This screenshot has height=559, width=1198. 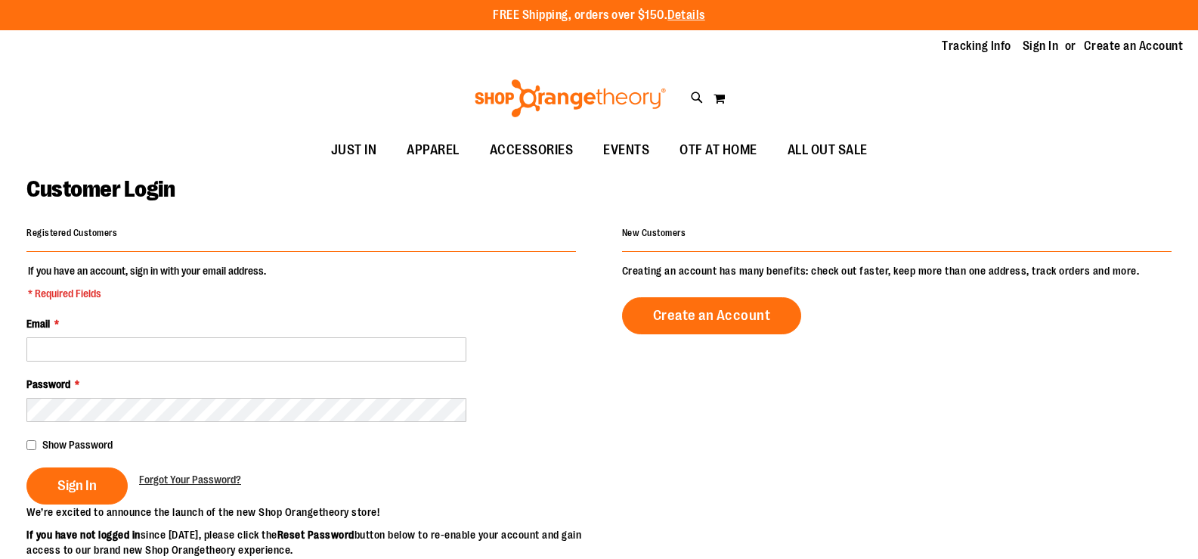 What do you see at coordinates (570, 98) in the screenshot?
I see `img: Shop Orangetheory` at bounding box center [570, 98].